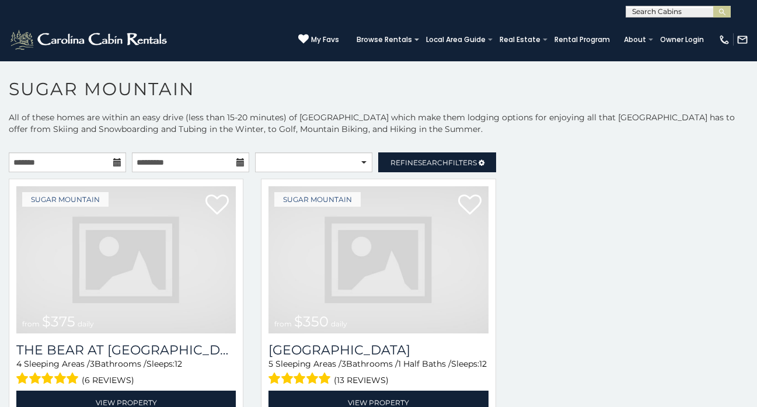  I want to click on span: 5, so click(271, 364).